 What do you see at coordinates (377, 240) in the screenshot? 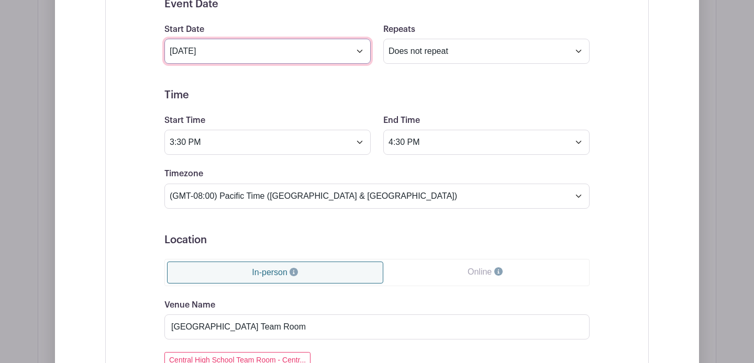
I see `h5: Location` at bounding box center [377, 240].